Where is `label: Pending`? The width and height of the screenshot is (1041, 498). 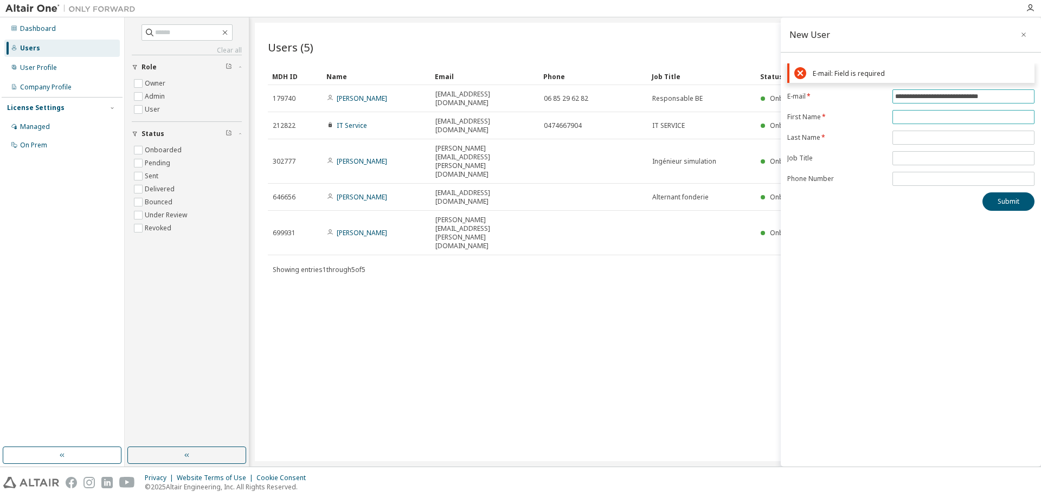 label: Pending is located at coordinates (158, 163).